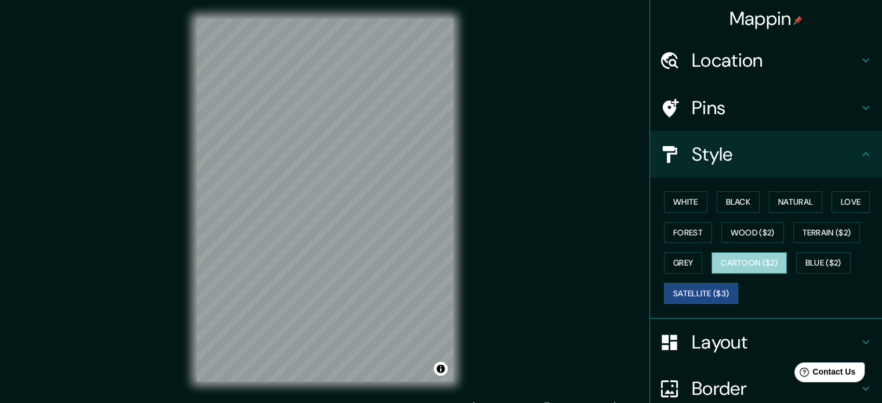 This screenshot has width=882, height=403. What do you see at coordinates (824, 263) in the screenshot?
I see `button: Blue ($2)` at bounding box center [824, 263].